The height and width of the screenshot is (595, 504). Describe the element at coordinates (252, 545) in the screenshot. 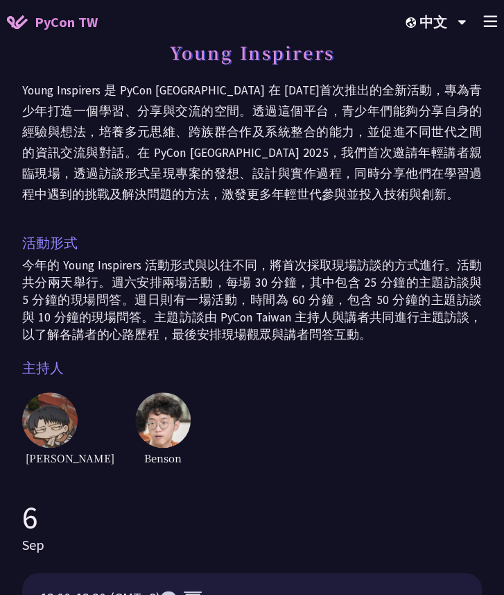

I see `p: Sep` at that location.